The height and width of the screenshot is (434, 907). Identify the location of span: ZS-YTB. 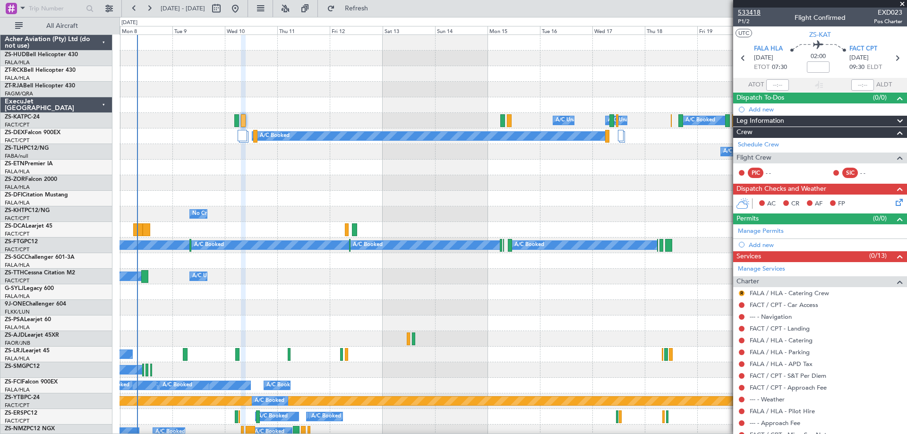
(14, 398).